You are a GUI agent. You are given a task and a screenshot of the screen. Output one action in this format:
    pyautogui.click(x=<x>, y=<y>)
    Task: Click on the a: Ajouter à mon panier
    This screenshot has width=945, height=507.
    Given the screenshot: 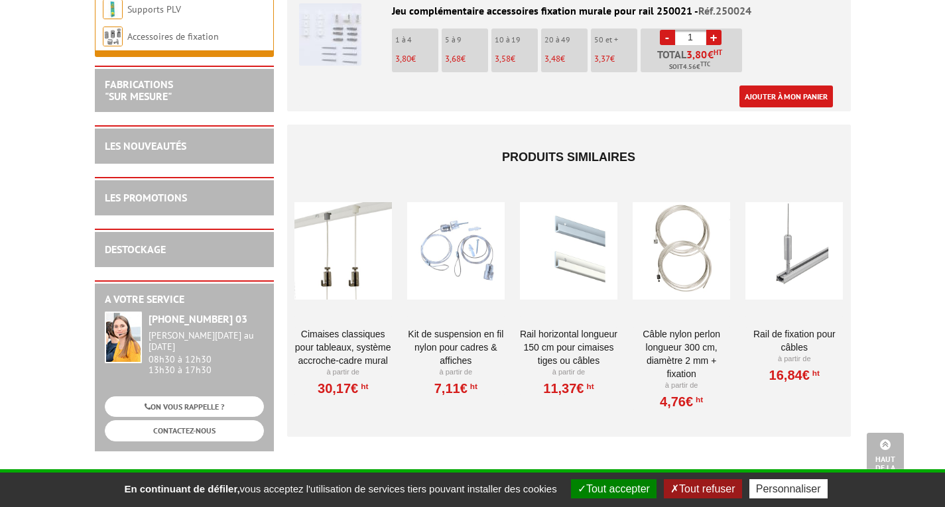 What is the action you would take?
    pyautogui.click(x=786, y=96)
    